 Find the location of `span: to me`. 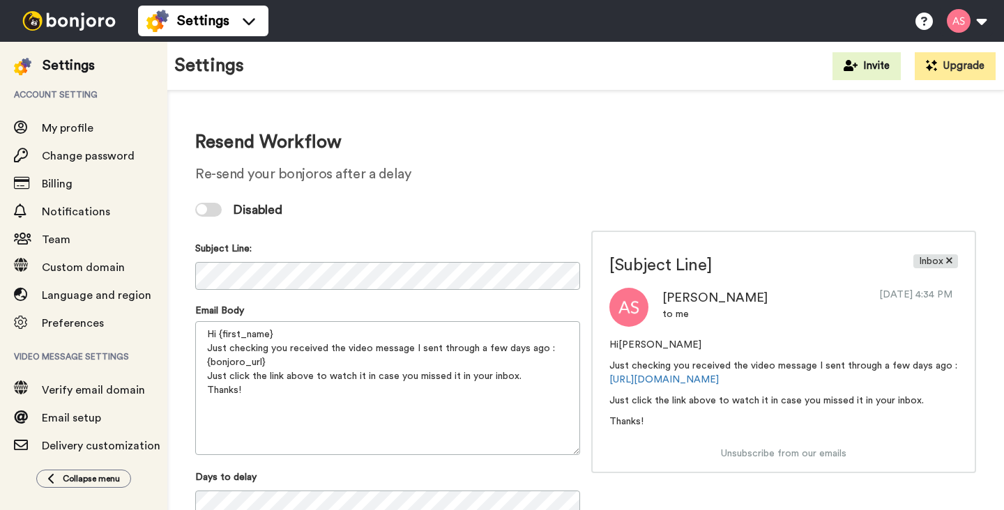

span: to me is located at coordinates (675, 314).